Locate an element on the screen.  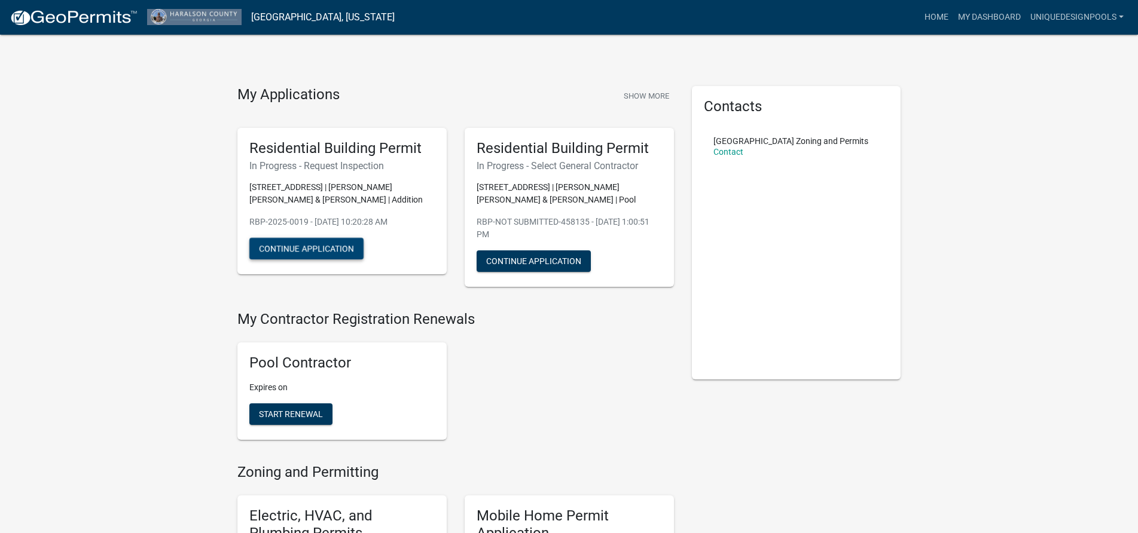
a: My Dashboard is located at coordinates (989, 17).